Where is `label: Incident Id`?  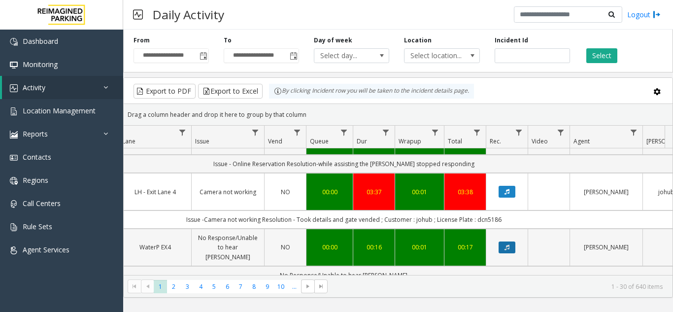
label: Incident Id is located at coordinates (511, 40).